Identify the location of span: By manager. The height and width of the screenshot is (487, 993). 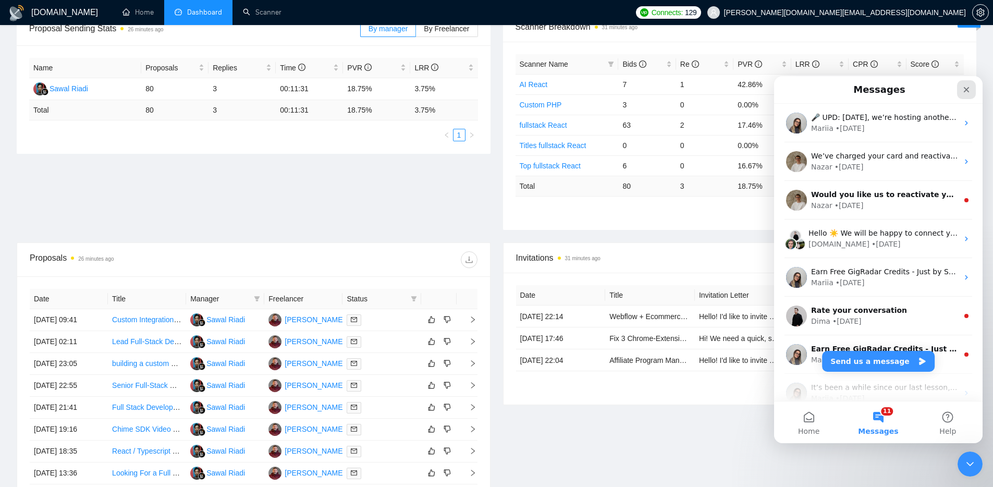
(388, 29).